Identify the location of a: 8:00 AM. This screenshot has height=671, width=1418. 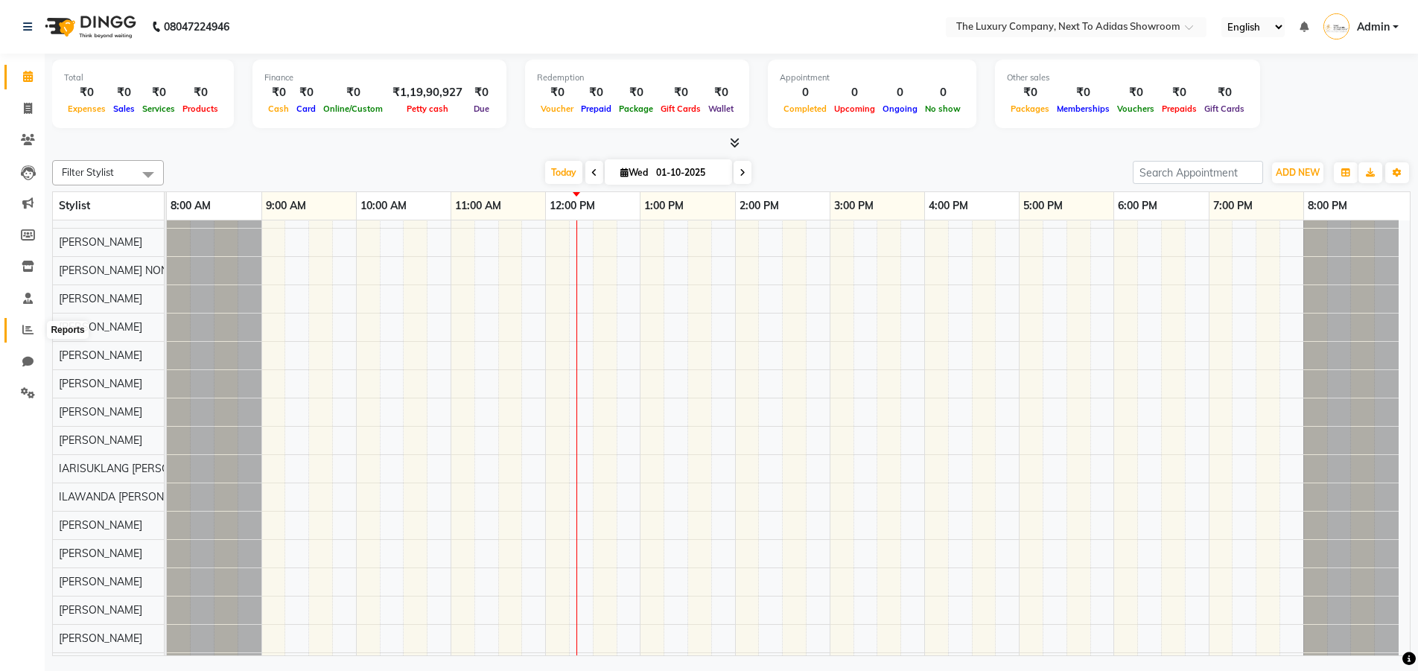
(191, 206).